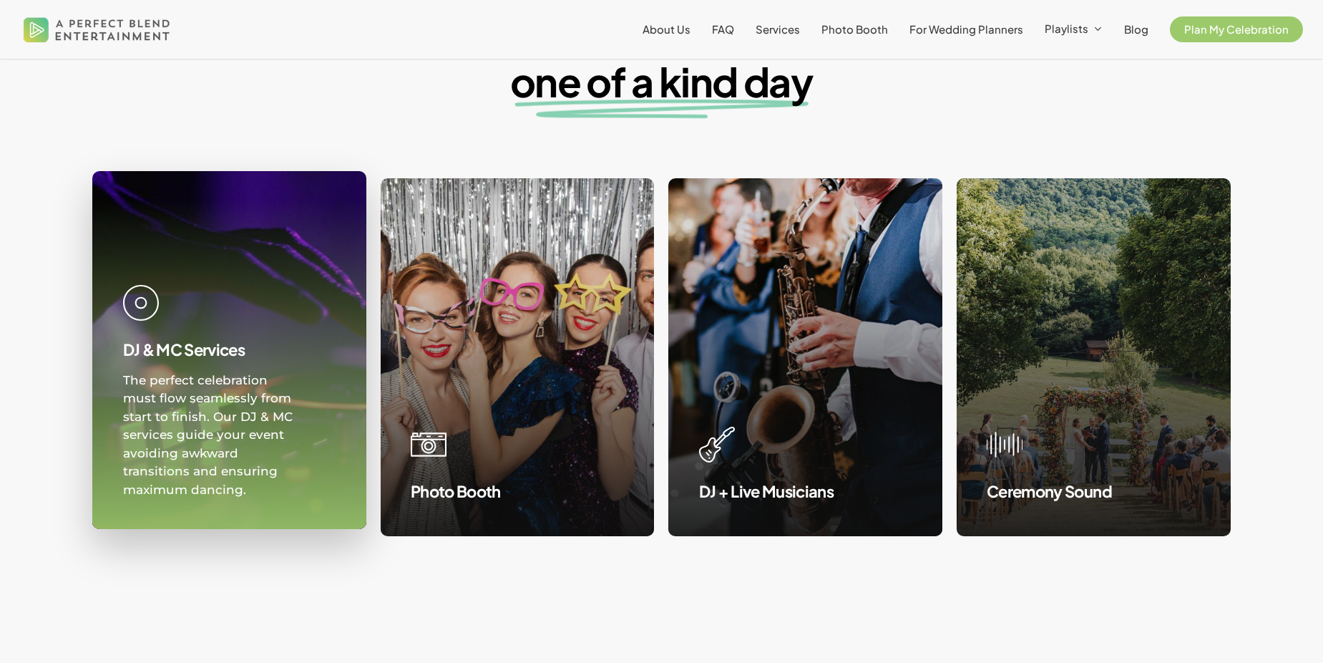  Describe the element at coordinates (778, 29) in the screenshot. I see `a: Services` at that location.